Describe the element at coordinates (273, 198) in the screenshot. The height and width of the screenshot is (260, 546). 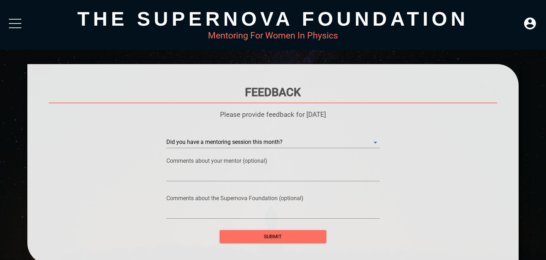
I see `p: Comments about the Supernova Foundation (optional)` at that location.